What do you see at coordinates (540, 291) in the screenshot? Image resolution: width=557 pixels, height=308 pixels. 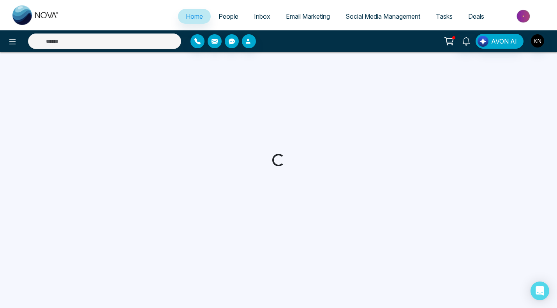 I see `div: Open Intercom Messenger` at bounding box center [540, 291].